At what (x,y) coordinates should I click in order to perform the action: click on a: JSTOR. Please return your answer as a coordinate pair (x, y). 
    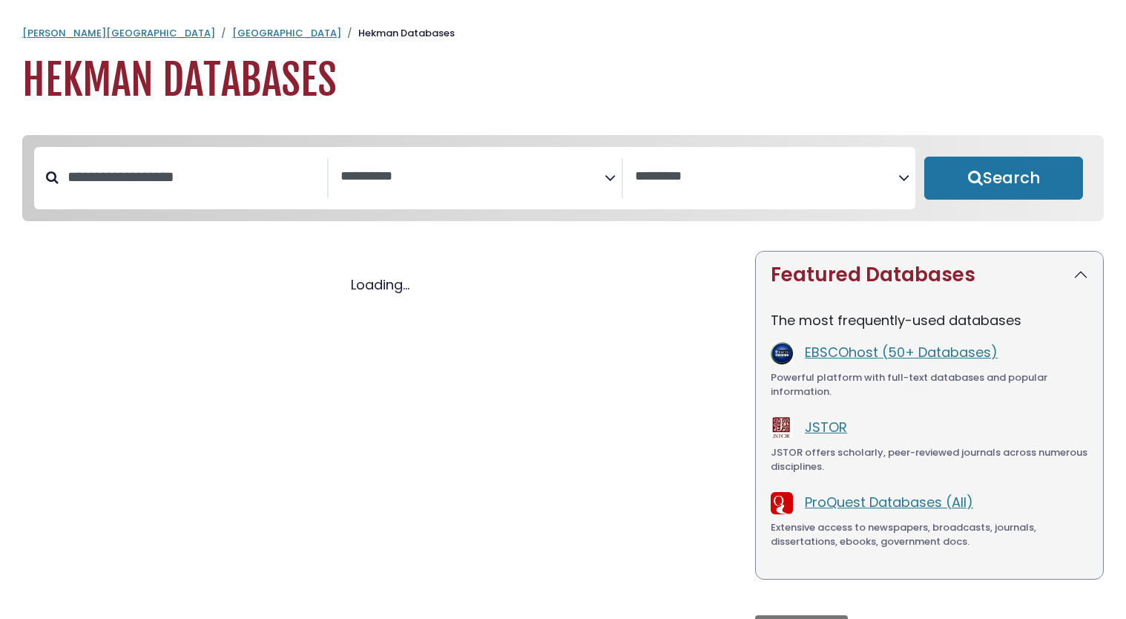
    Looking at the image, I should click on (826, 427).